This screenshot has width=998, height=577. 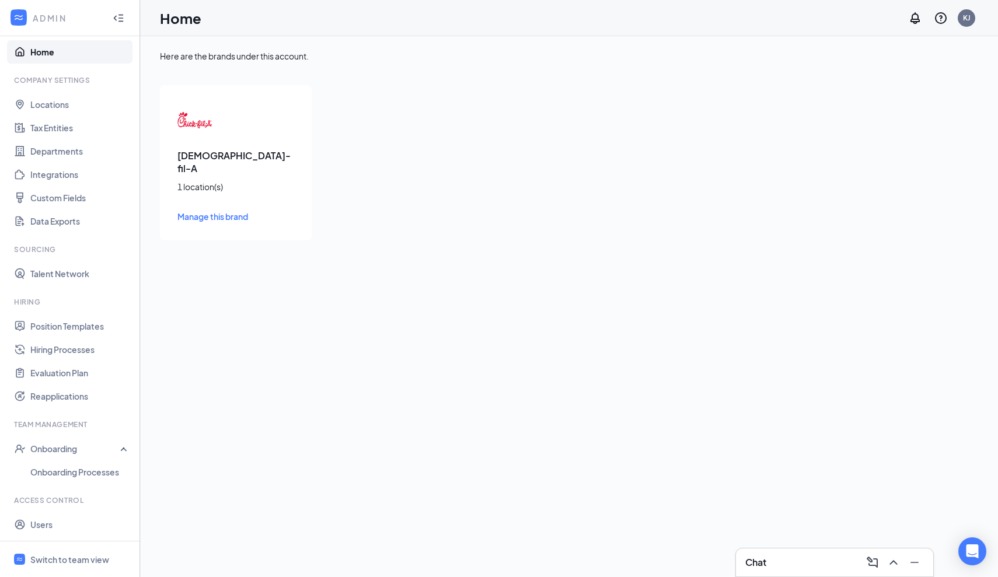 What do you see at coordinates (80, 221) in the screenshot?
I see `a: Data Exports` at bounding box center [80, 221].